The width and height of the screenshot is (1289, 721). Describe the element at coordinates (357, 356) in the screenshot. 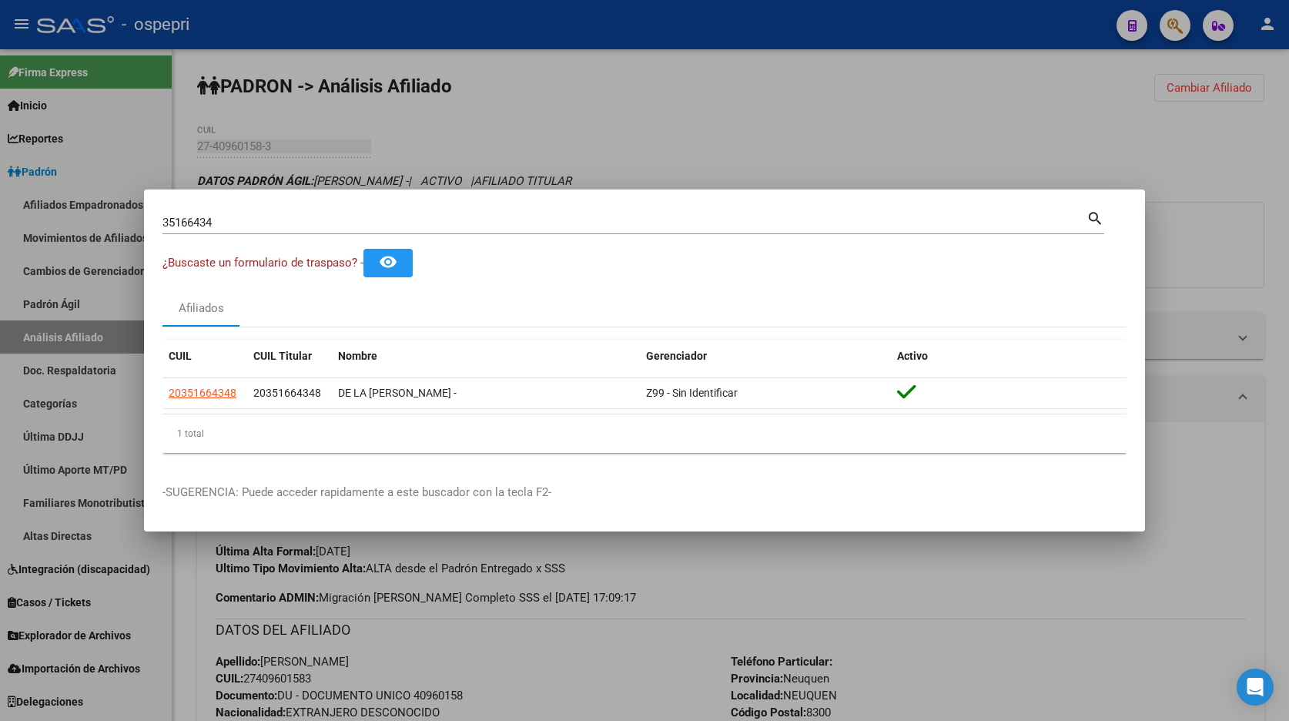

I see `span: Nombre` at that location.